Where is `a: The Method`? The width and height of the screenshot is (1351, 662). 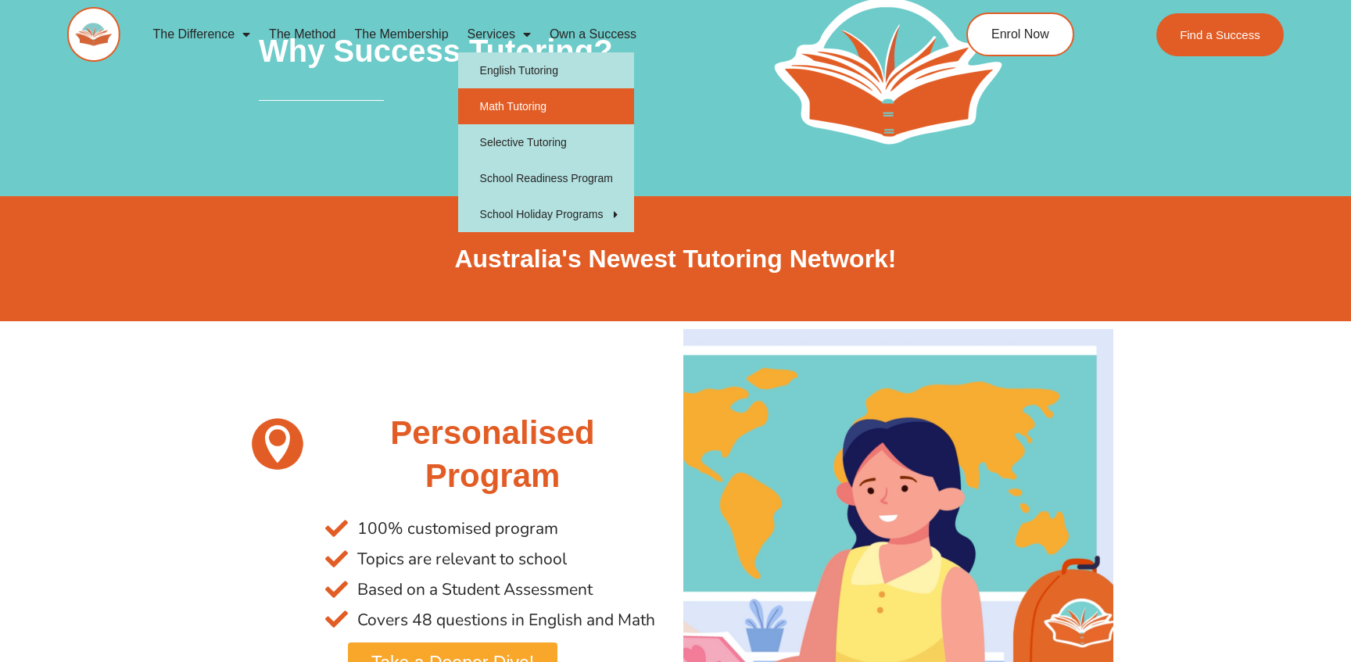 a: The Method is located at coordinates (302, 34).